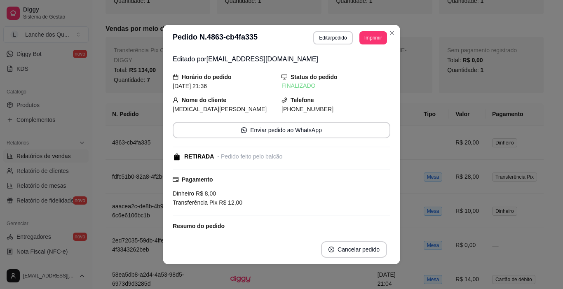 Image resolution: width=563 pixels, height=289 pixels. I want to click on div: - Pedido feito pelo balcão, so click(250, 157).